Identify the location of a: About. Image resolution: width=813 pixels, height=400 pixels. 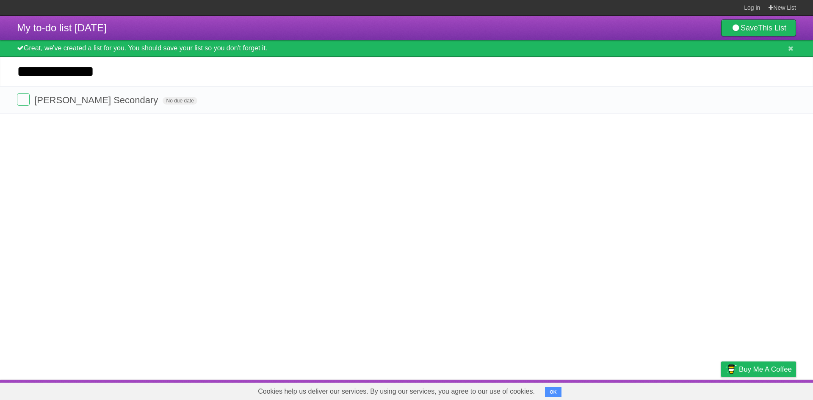
(617, 390).